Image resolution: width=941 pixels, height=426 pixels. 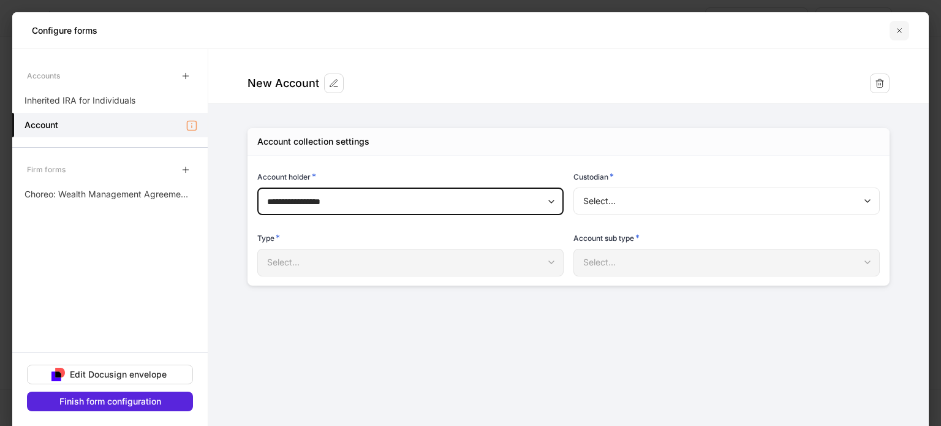 What do you see at coordinates (283, 83) in the screenshot?
I see `div: New Account` at bounding box center [283, 83].